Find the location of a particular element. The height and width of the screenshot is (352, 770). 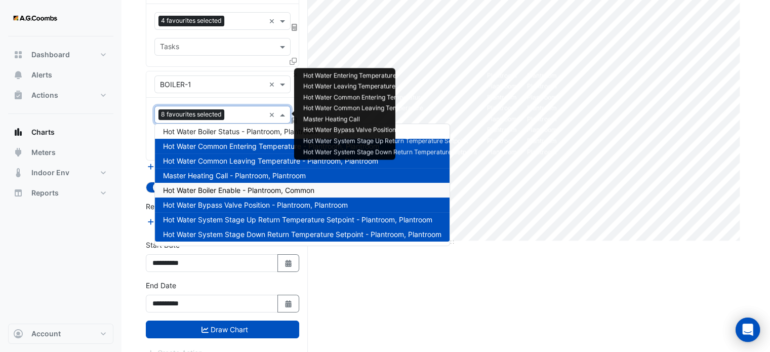

button: Meters is located at coordinates (61, 152).